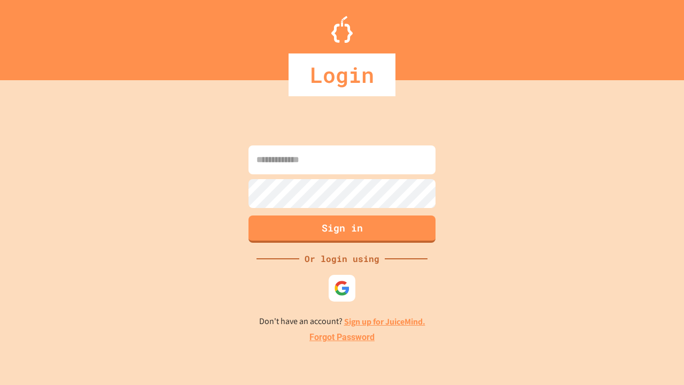 The width and height of the screenshot is (684, 385). Describe the element at coordinates (342, 259) in the screenshot. I see `div: Or login using` at that location.